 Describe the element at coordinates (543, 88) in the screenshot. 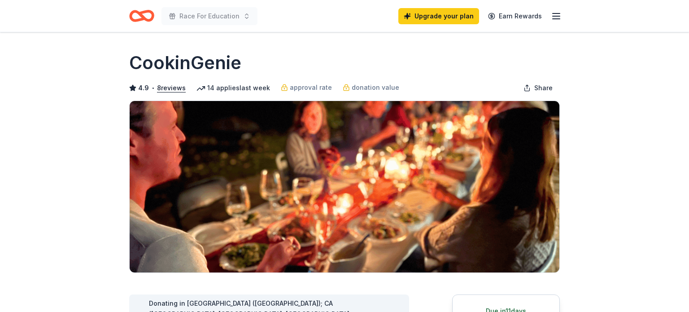

I see `span: Share` at that location.